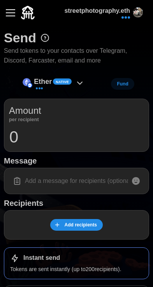 The width and height of the screenshot is (153, 287). What do you see at coordinates (122, 84) in the screenshot?
I see `span: Fund` at bounding box center [122, 84].